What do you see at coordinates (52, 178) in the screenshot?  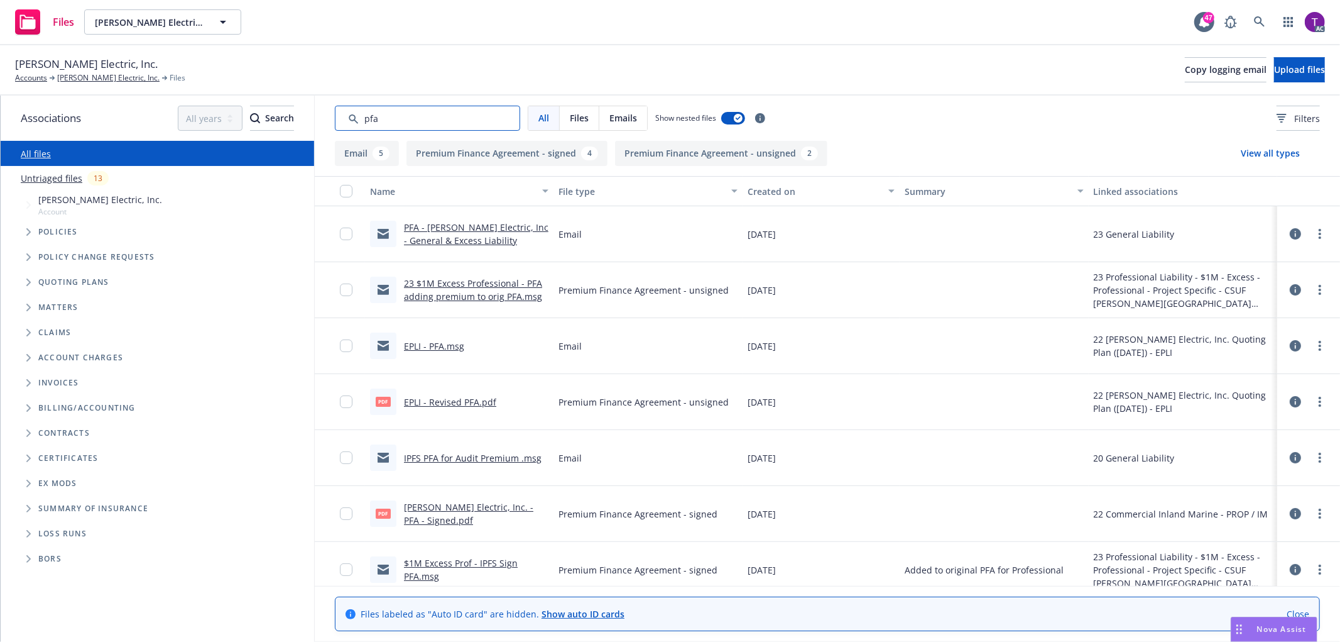 I see `a: Untriaged files` at bounding box center [52, 178].